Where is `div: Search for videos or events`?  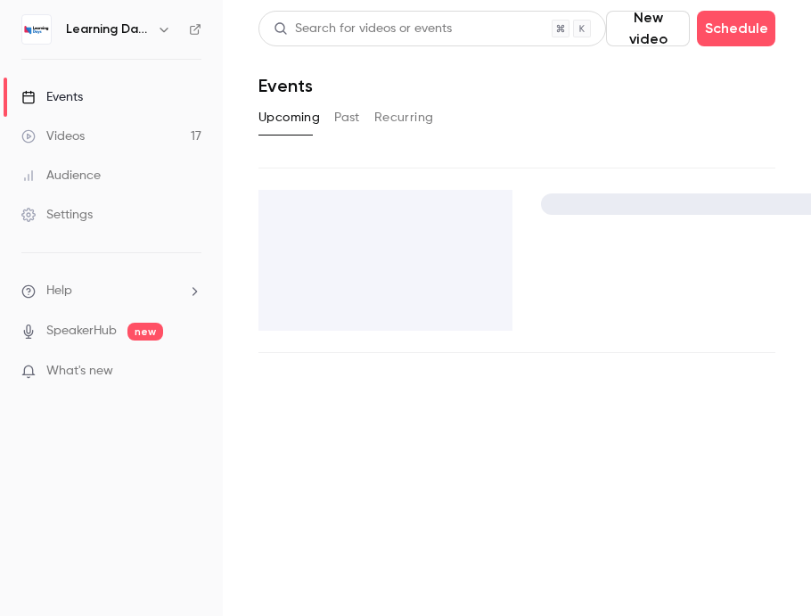
div: Search for videos or events is located at coordinates (363, 29).